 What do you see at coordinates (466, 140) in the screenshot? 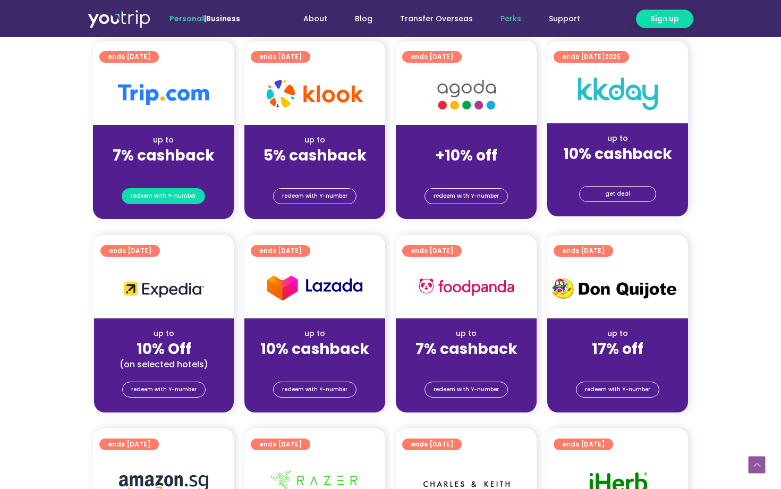
I see `span: up to` at bounding box center [466, 140].